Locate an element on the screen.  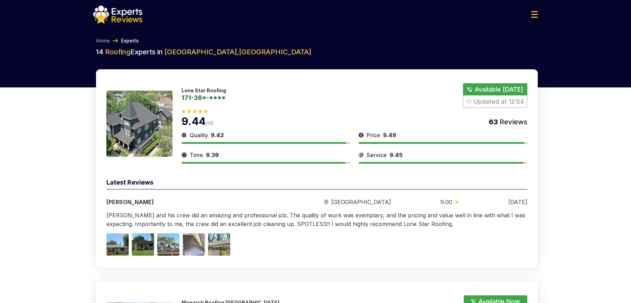
span: 9.00 is located at coordinates (446, 202).